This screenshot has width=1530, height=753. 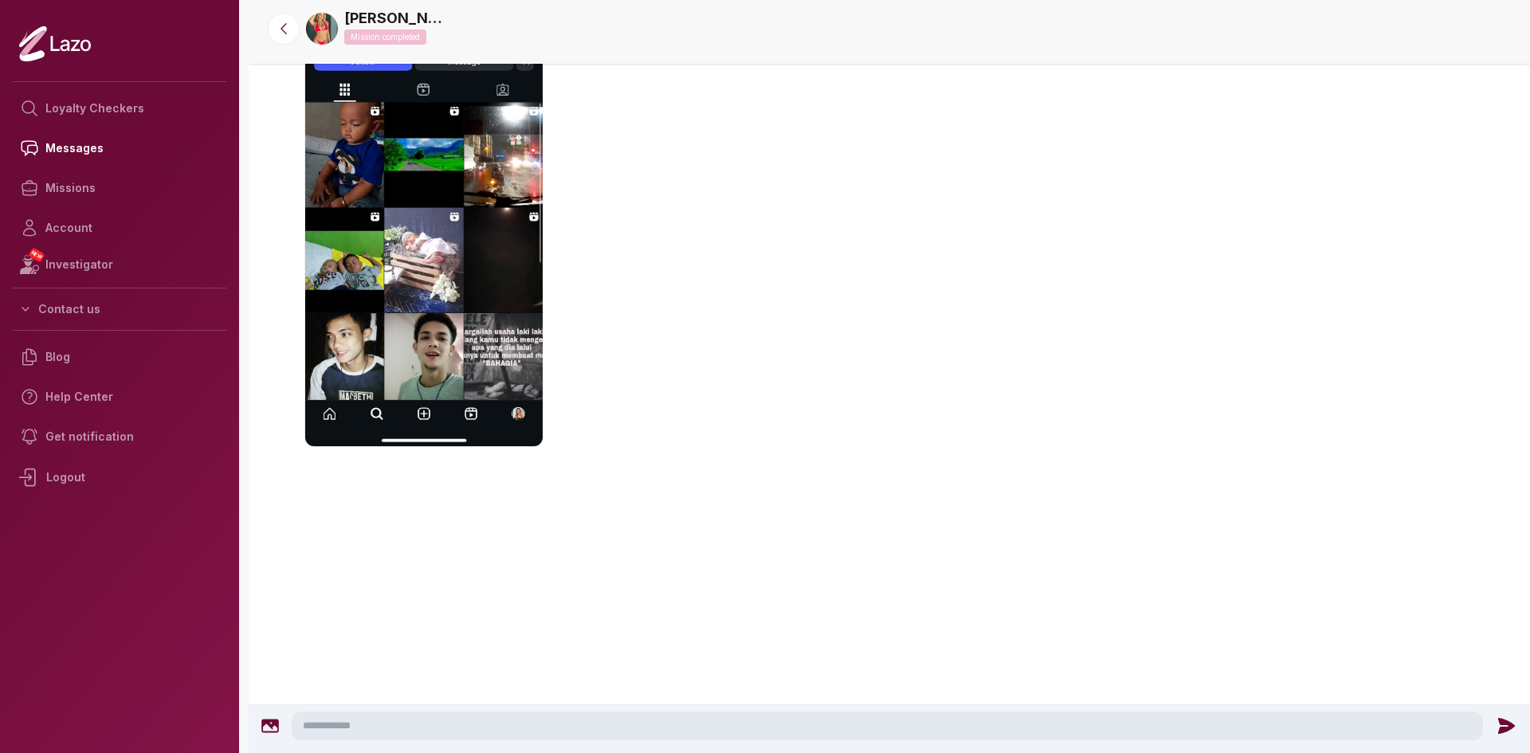 What do you see at coordinates (385, 37) in the screenshot?
I see `p: Mission completed` at bounding box center [385, 37].